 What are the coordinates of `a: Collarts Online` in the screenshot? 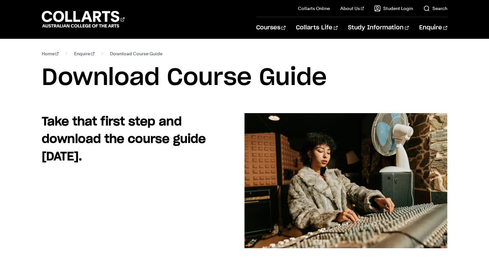 It's located at (314, 8).